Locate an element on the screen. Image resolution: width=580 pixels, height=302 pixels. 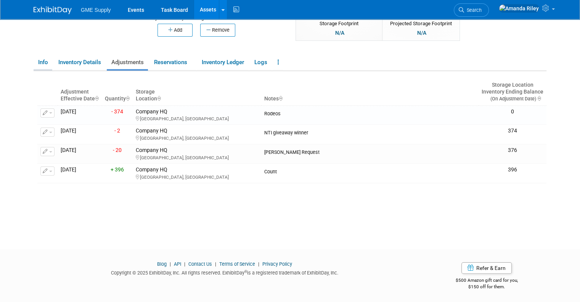
span: - 374 is located at coordinates (117, 111).